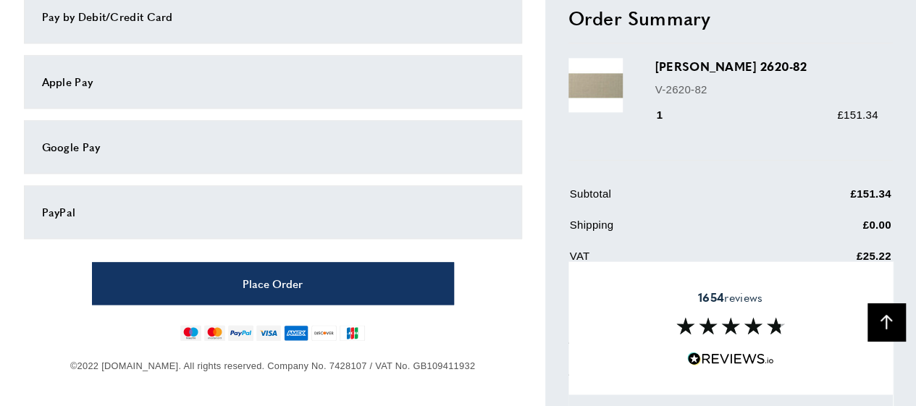 This screenshot has height=406, width=916. Describe the element at coordinates (190, 333) in the screenshot. I see `img: maestro` at that location.